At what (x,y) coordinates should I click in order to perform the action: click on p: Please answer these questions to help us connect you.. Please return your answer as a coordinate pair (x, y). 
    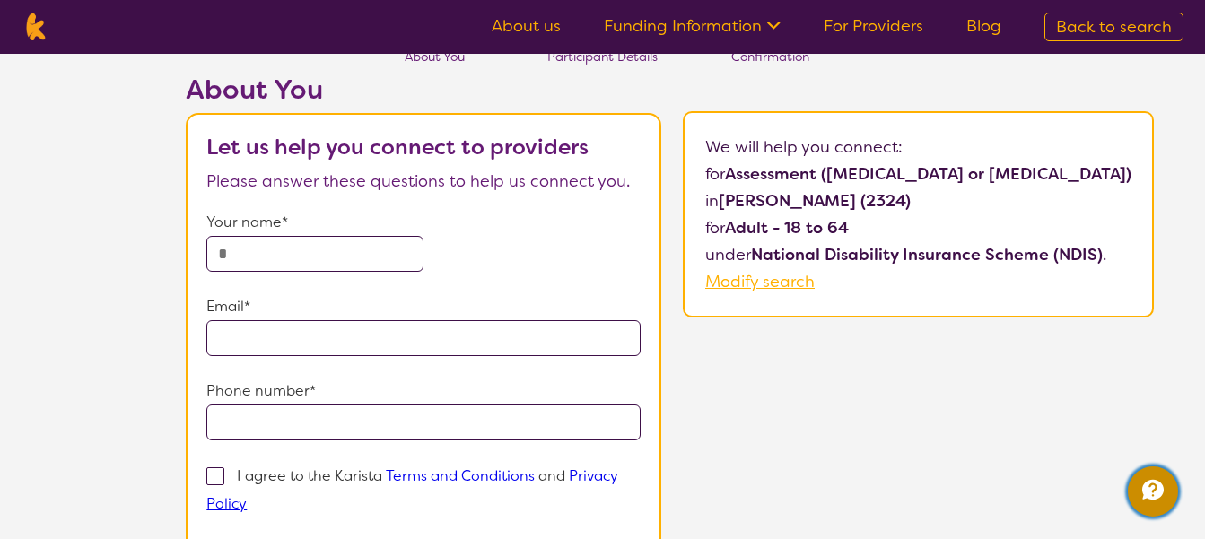
    Looking at the image, I should click on (424, 181).